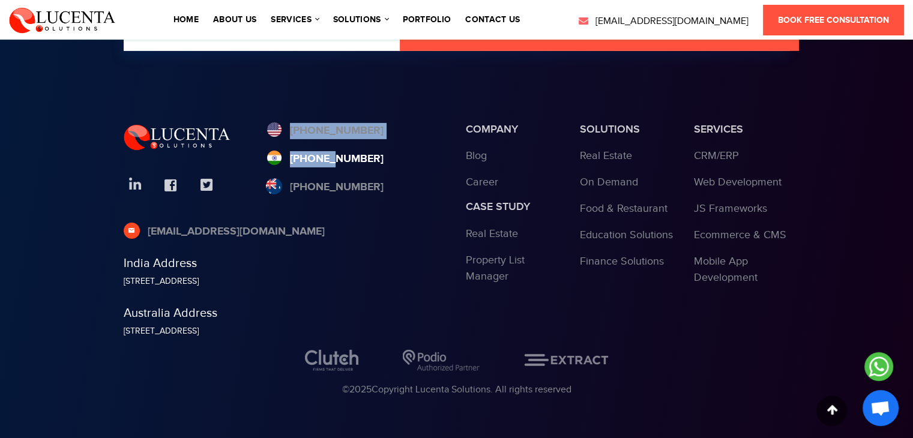  Describe the element at coordinates (738, 182) in the screenshot. I see `a: Web Development` at that location.